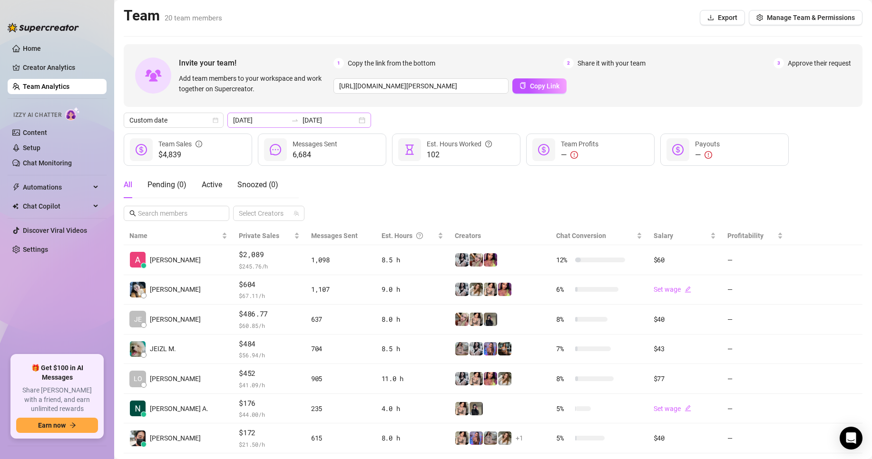 This screenshot has height=459, width=872. Describe the element at coordinates (412, 320) in the screenshot. I see `div: 8.0 h` at that location.